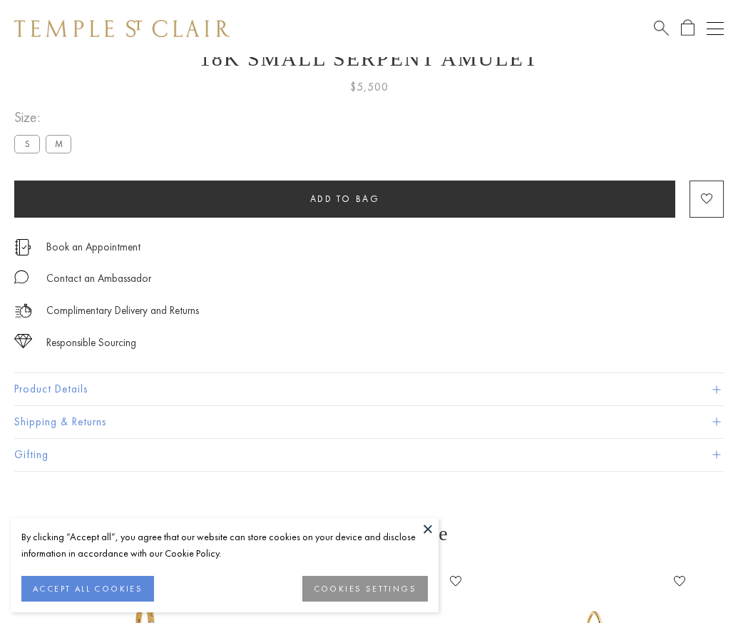  What do you see at coordinates (93, 247) in the screenshot?
I see `a: Book an Appointment` at bounding box center [93, 247].